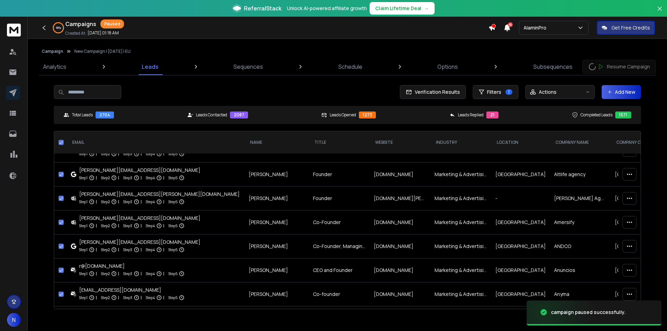 This screenshot has height=331, width=667. I want to click on th: industry, so click(461, 142).